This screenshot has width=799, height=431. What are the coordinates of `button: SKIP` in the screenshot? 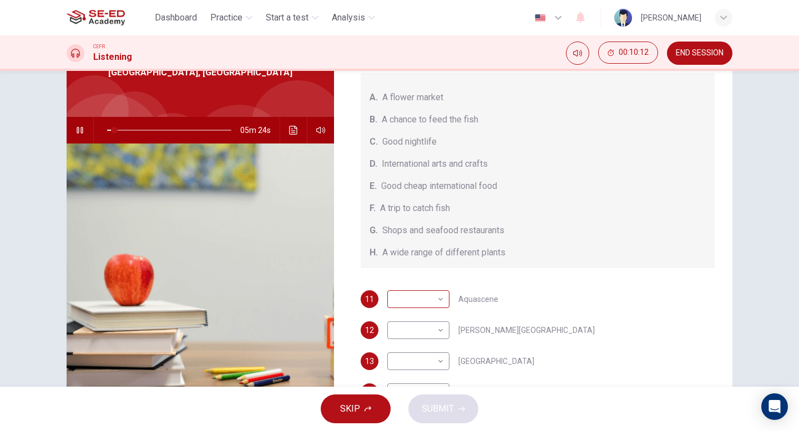 It's located at (355, 409).